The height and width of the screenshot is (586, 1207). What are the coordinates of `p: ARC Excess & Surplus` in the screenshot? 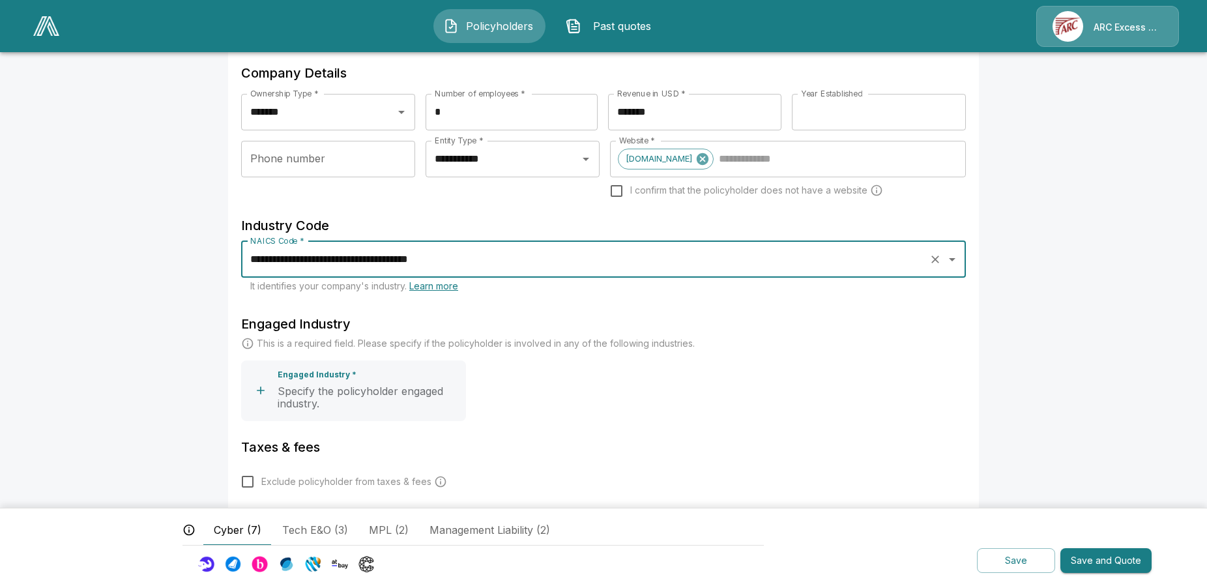 It's located at (1128, 27).